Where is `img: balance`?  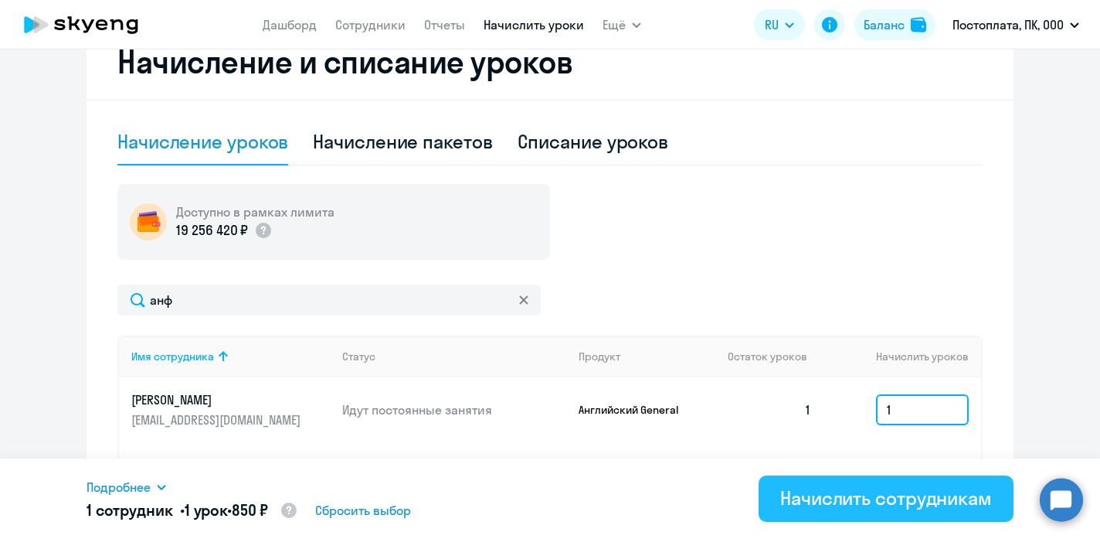
img: balance is located at coordinates (919, 25).